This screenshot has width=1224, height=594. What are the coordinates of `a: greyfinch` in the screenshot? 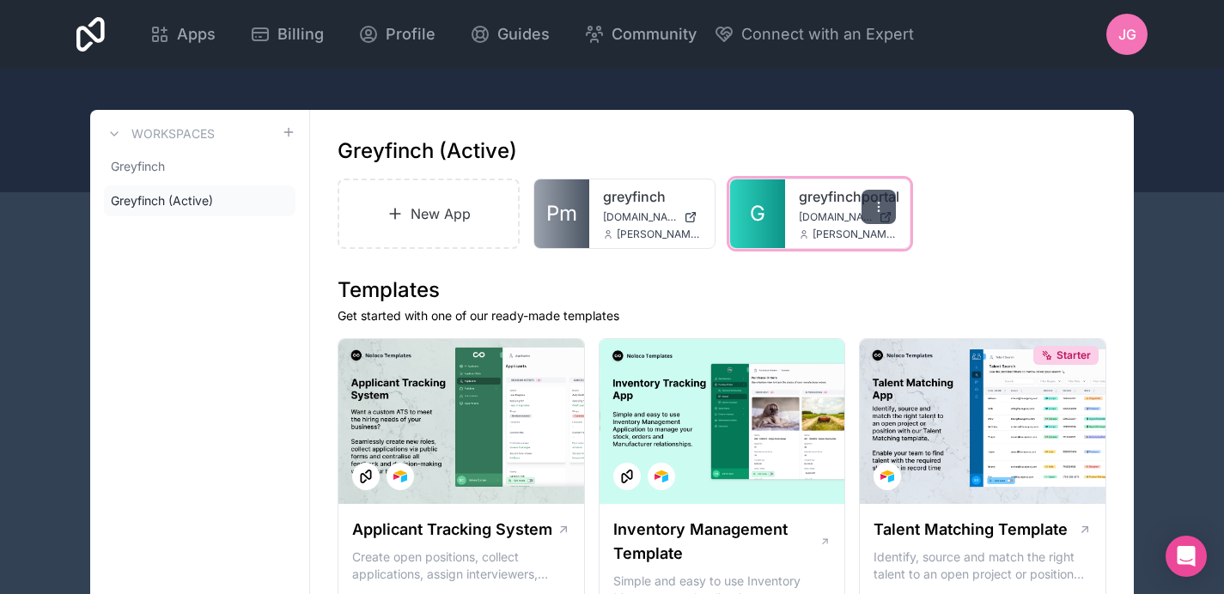 It's located at (652, 197).